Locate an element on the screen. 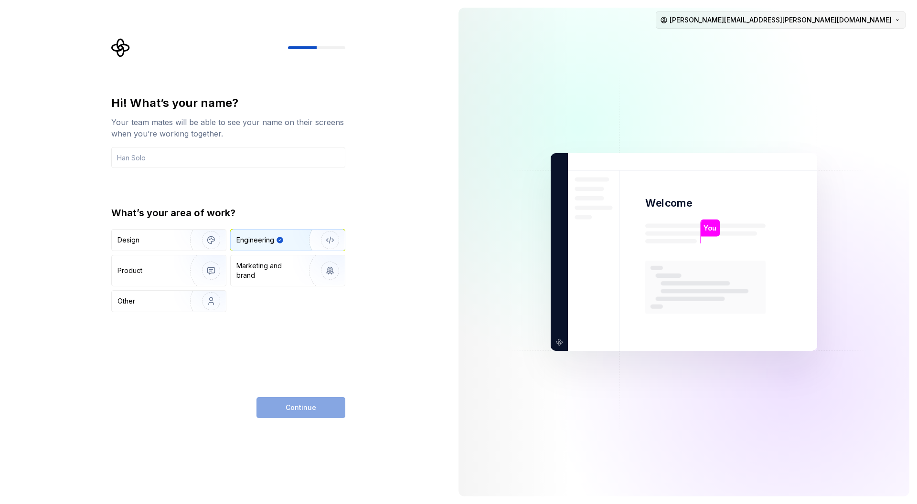  div: Your team mates will be able to see your name on their screens when you’re working together. is located at coordinates (228, 128).